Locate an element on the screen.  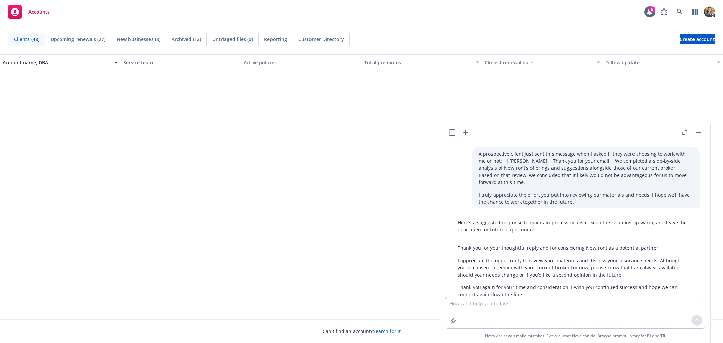
span: Untriaged files (0) is located at coordinates (232, 39).